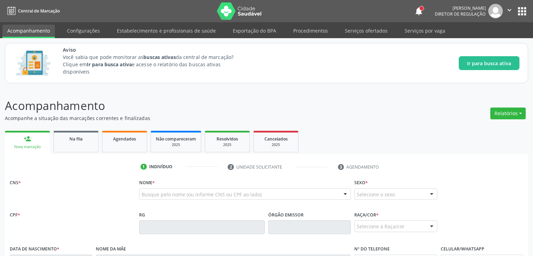  I want to click on button: notifications, so click(419, 11).